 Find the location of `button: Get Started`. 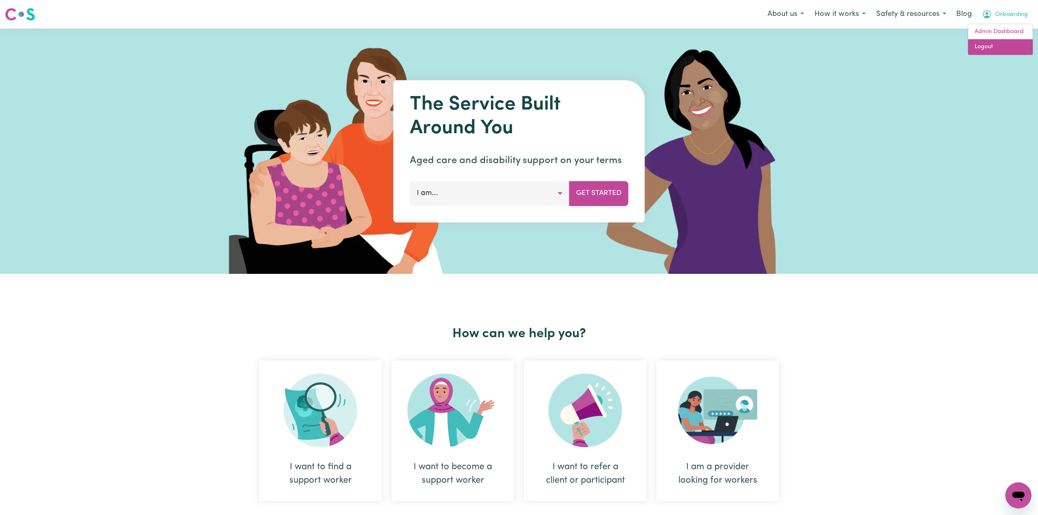

button: Get Started is located at coordinates (599, 193).